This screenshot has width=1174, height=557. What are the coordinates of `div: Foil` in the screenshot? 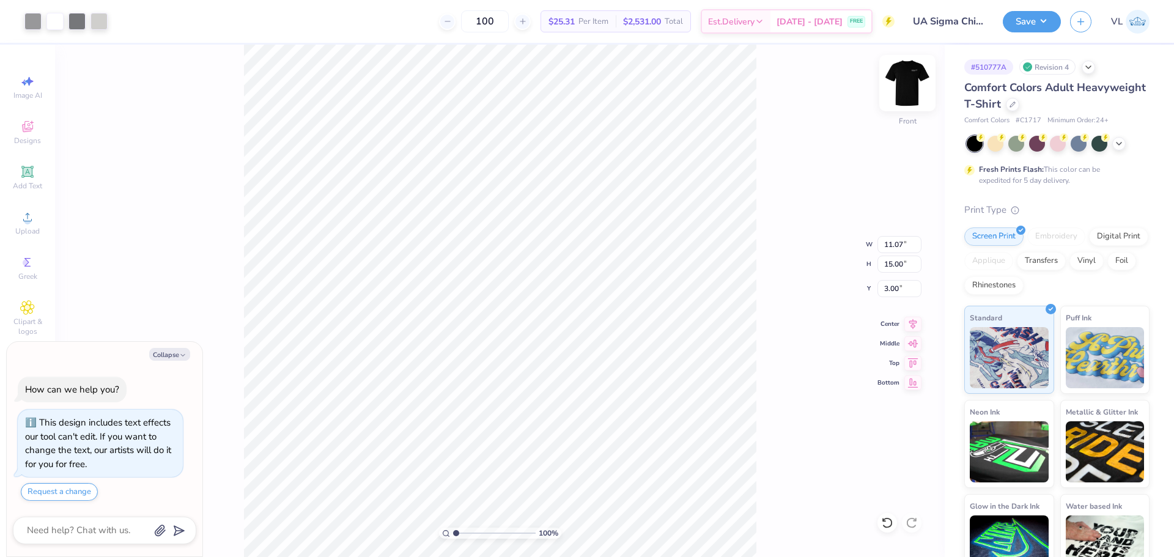 It's located at (1122, 261).